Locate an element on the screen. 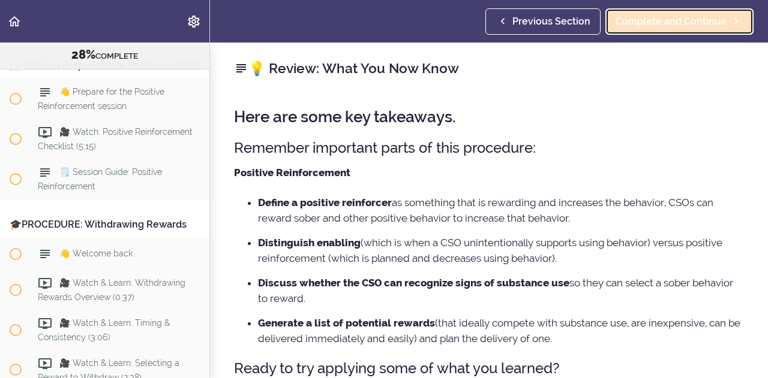  a: Previous Section is located at coordinates (543, 22).